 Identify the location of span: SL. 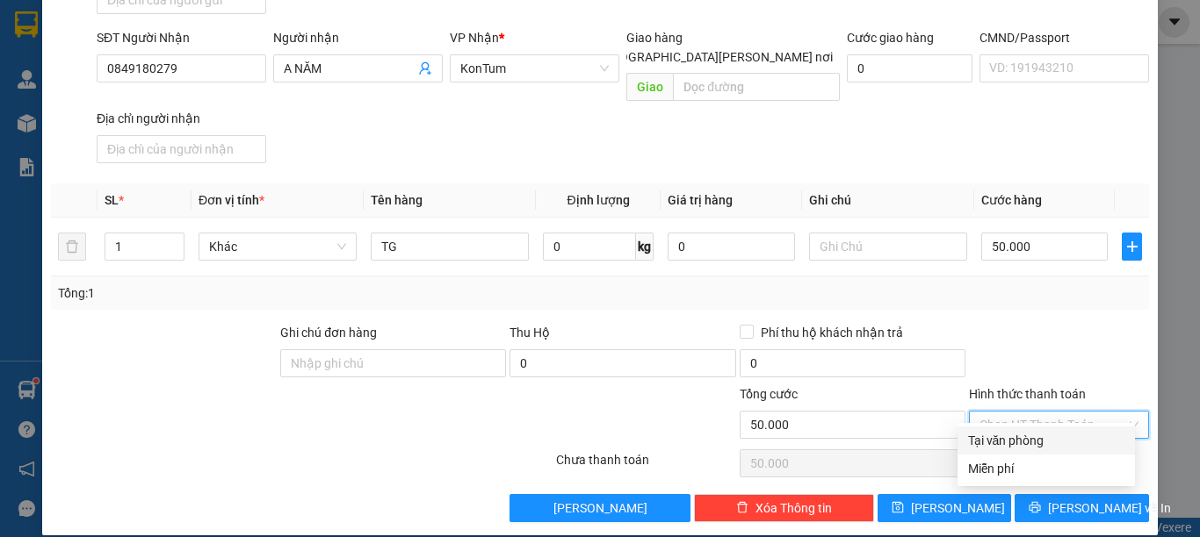
(112, 200).